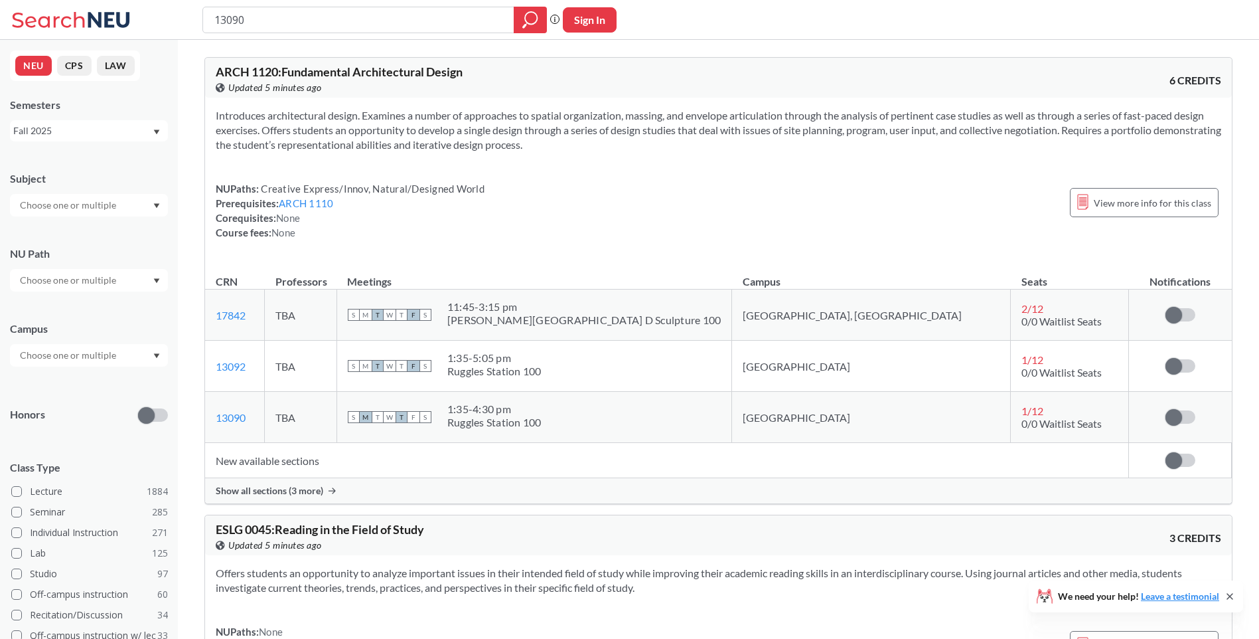  Describe the element at coordinates (160, 532) in the screenshot. I see `span: 271` at that location.